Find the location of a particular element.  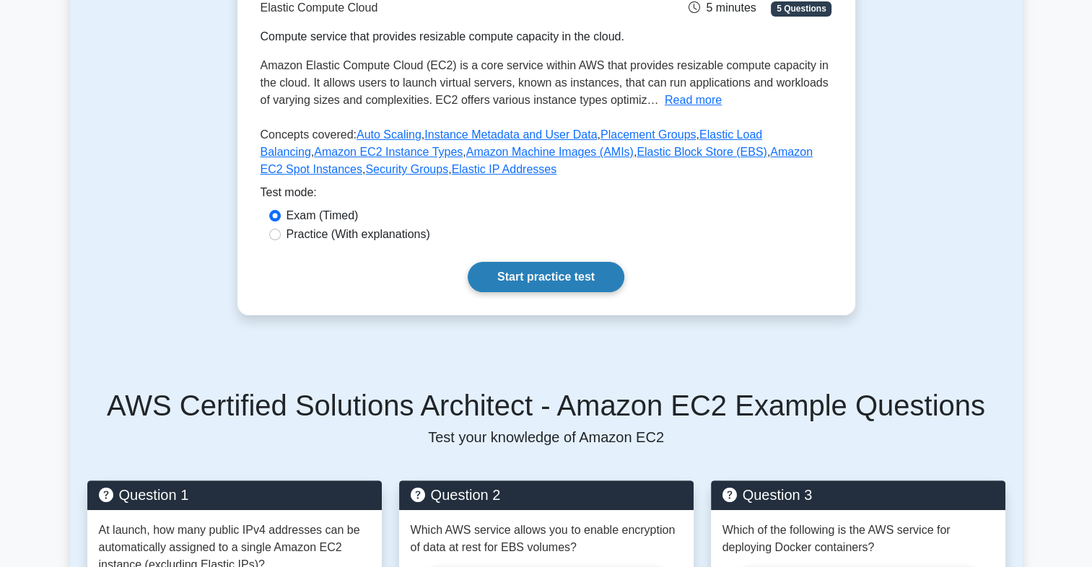

div: Compute service that provides resizable compute capacity in the cloud. is located at coordinates (448, 37).